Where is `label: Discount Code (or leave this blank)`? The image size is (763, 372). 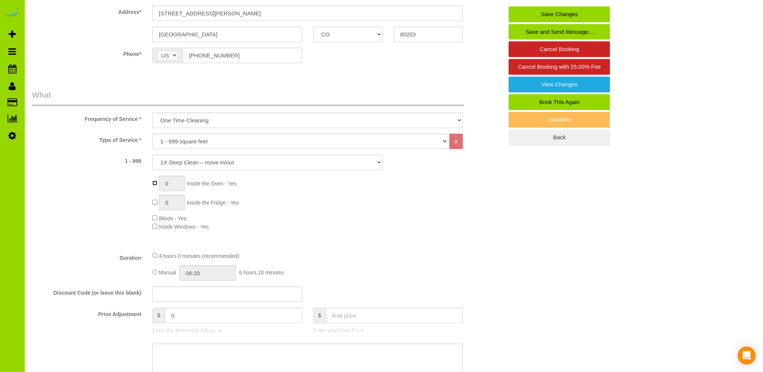
label: Discount Code (or leave this blank) is located at coordinates (86, 291).